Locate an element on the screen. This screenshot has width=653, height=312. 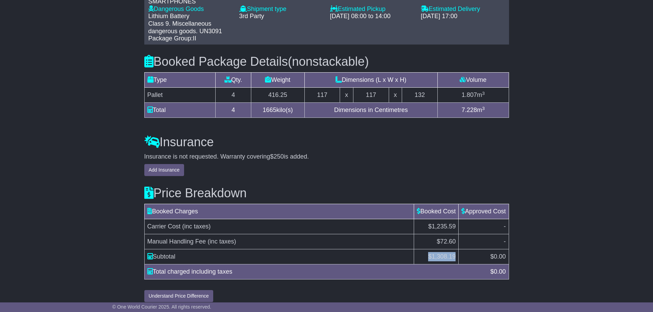
td: Booked Charges is located at coordinates (279, 212).